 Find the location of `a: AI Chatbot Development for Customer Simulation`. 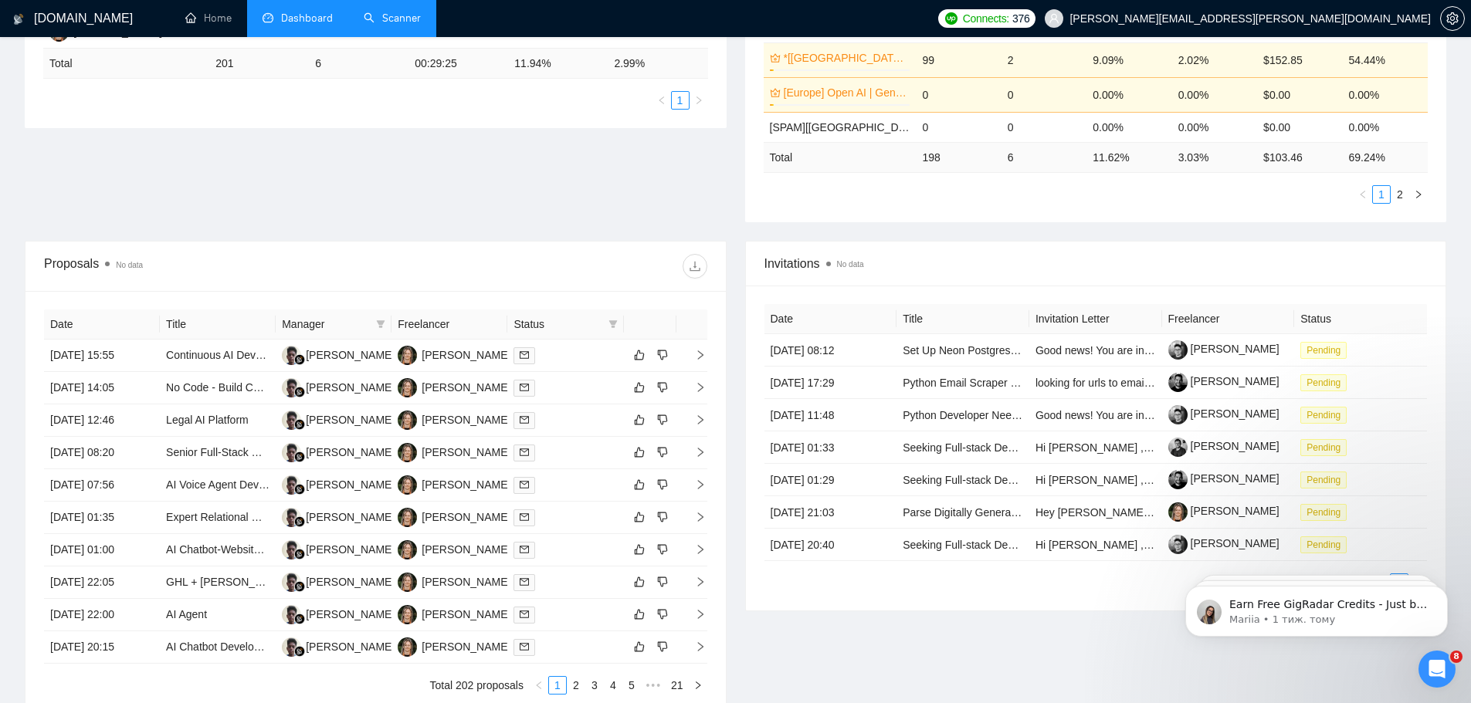

a: AI Chatbot Development for Customer Simulation is located at coordinates (284, 647).